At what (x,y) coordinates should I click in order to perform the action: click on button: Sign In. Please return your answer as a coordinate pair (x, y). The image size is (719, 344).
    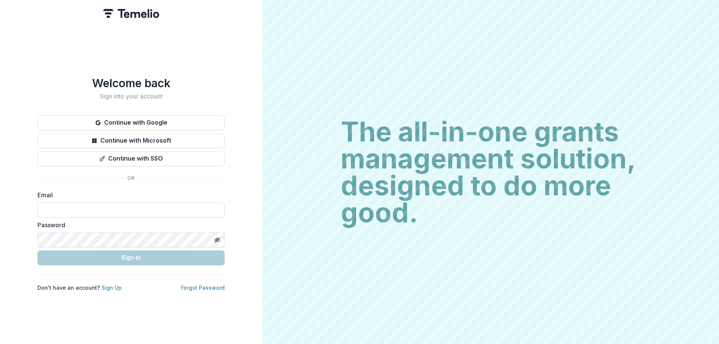
    Looking at the image, I should click on (131, 258).